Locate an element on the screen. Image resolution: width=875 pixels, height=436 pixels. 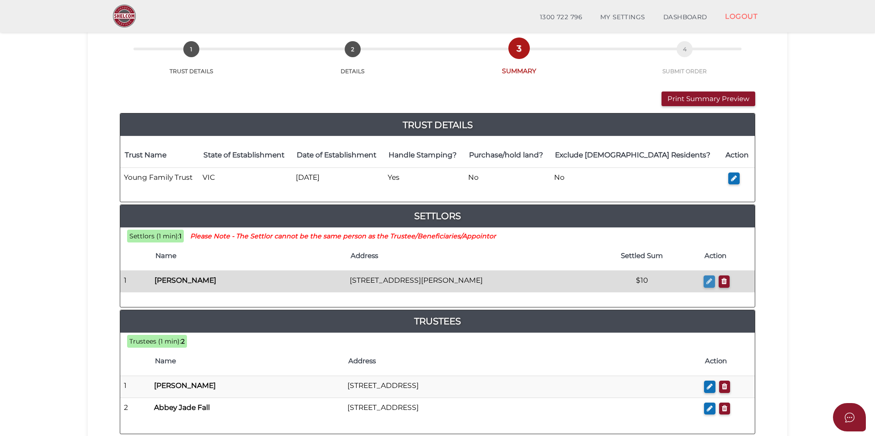
b: 1 is located at coordinates (180, 236).